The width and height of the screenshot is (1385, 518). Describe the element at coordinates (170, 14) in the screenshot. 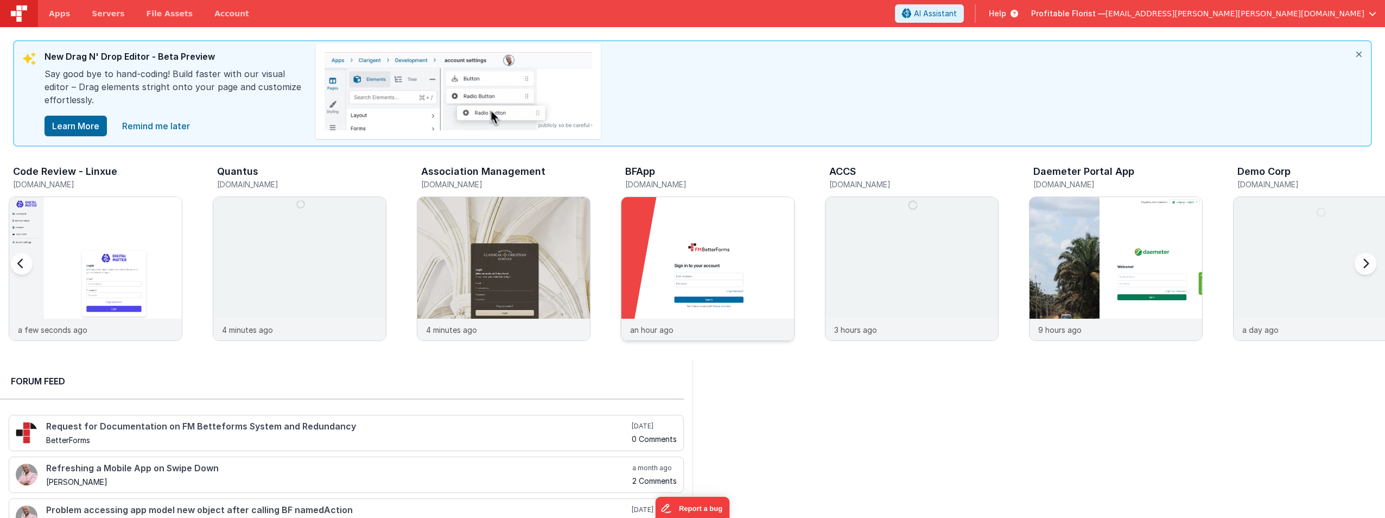

I see `span: File Assets` at that location.